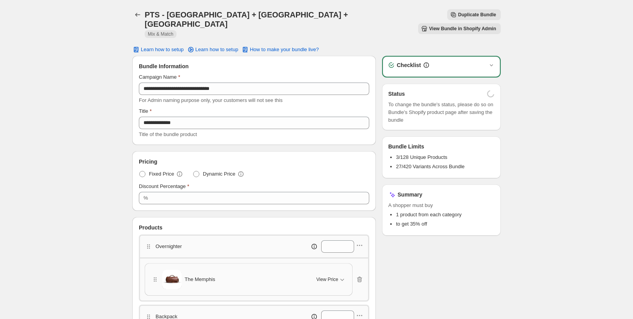 This screenshot has height=319, width=633. What do you see at coordinates (151, 228) in the screenshot?
I see `span: Products` at bounding box center [151, 228].